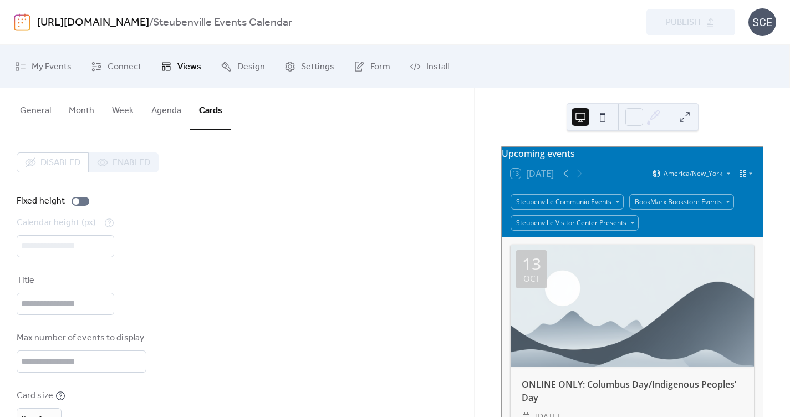 This screenshot has width=790, height=417. Describe the element at coordinates (693, 174) in the screenshot. I see `span: America/New_York` at that location.